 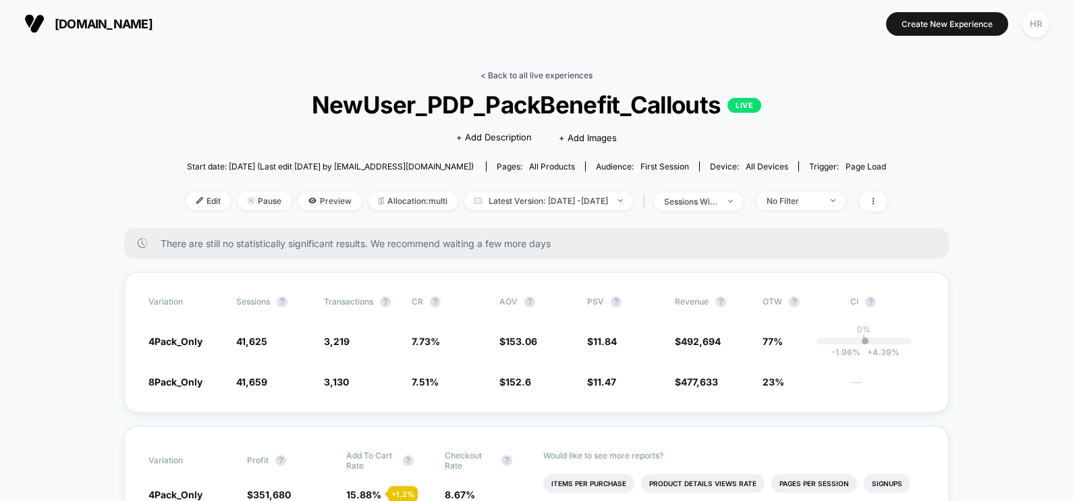 What do you see at coordinates (846, 352) in the screenshot?
I see `span: -1.96 %` at bounding box center [846, 352].